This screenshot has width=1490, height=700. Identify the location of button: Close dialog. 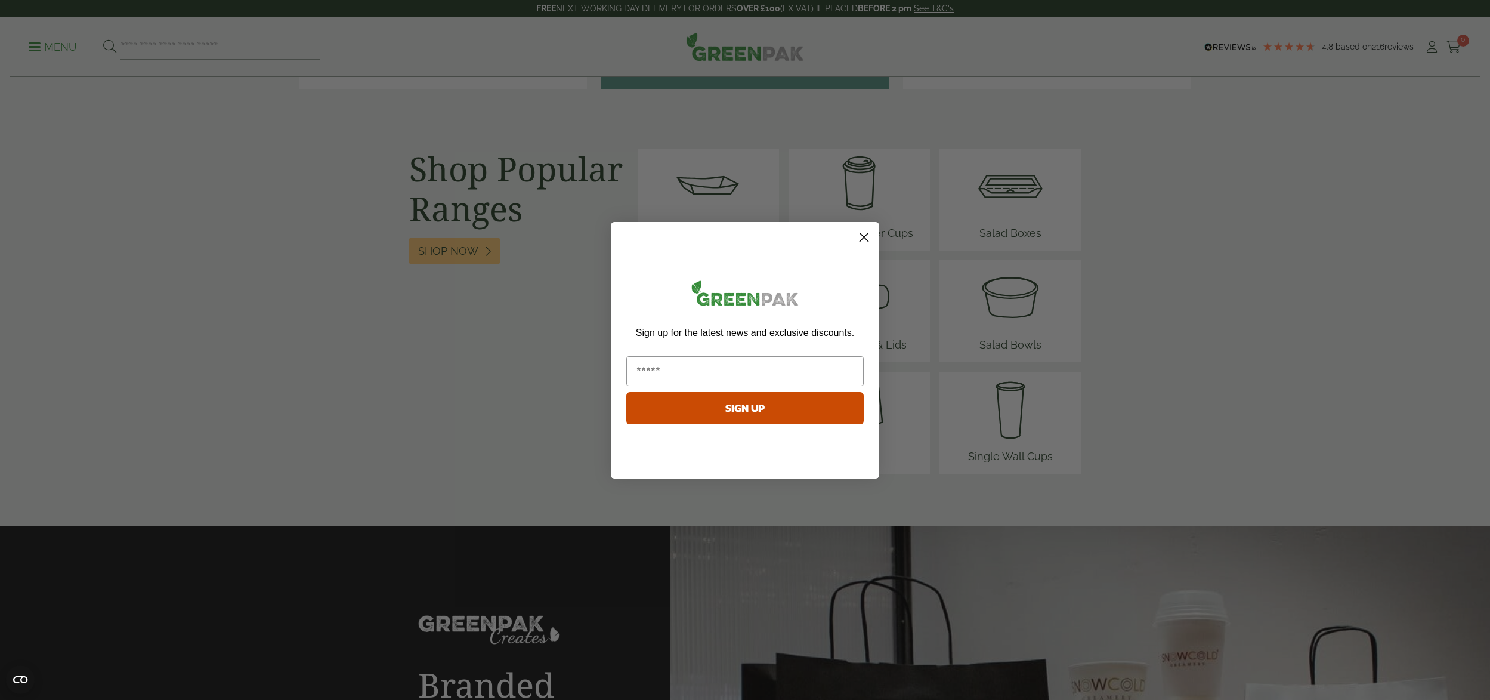
(864, 237).